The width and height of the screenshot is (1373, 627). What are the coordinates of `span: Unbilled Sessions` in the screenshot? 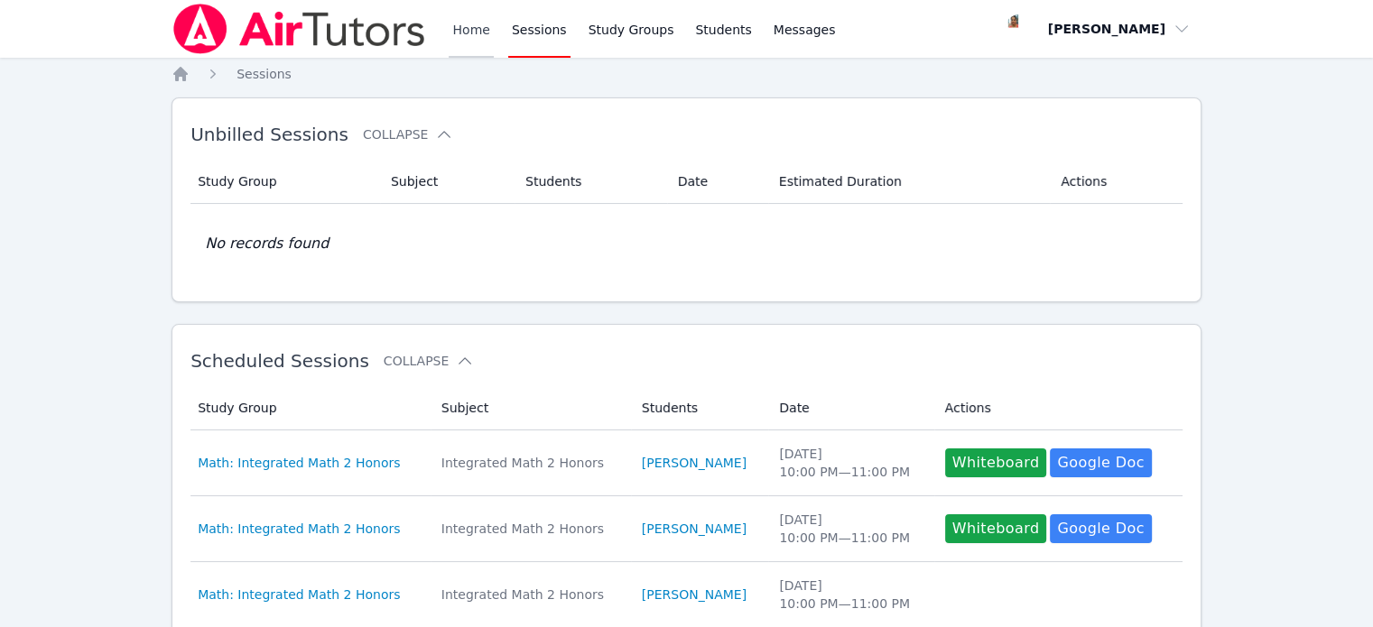 It's located at (269, 134).